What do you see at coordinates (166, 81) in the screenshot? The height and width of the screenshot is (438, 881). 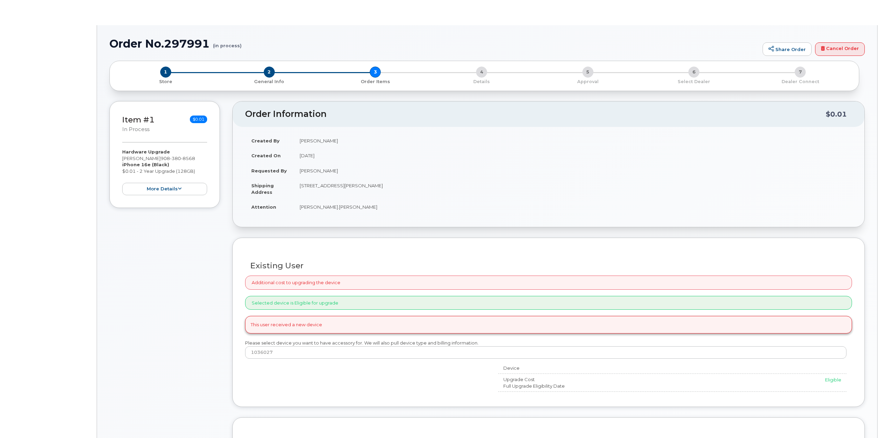 I see `a: 1 Store` at bounding box center [166, 81].